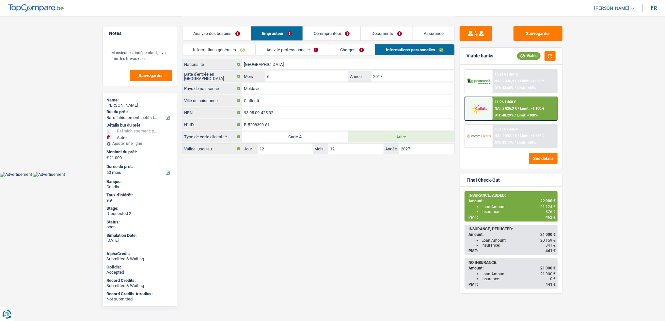 The height and width of the screenshot is (321, 665). I want to click on label: Carte A, so click(295, 137).